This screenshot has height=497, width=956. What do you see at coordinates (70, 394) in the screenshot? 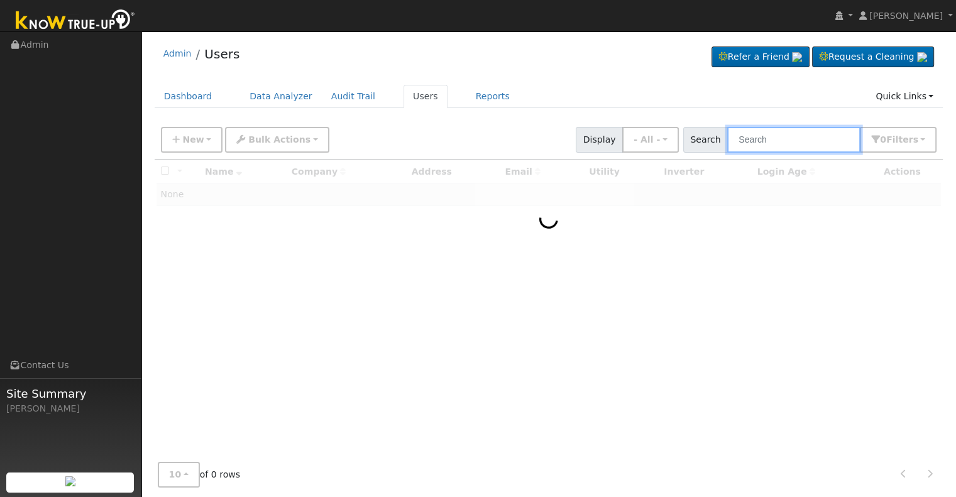
I see `span: Site Summary` at bounding box center [70, 394].